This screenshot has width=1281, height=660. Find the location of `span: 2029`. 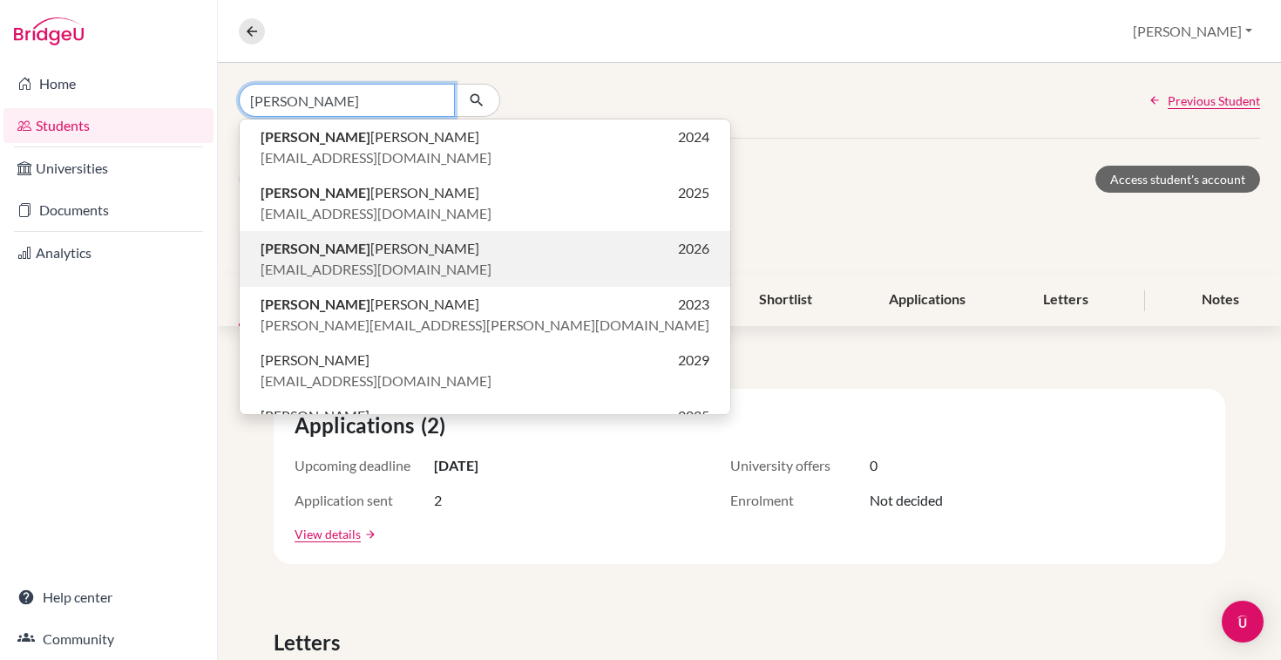

span: 2029 is located at coordinates (694, 360).